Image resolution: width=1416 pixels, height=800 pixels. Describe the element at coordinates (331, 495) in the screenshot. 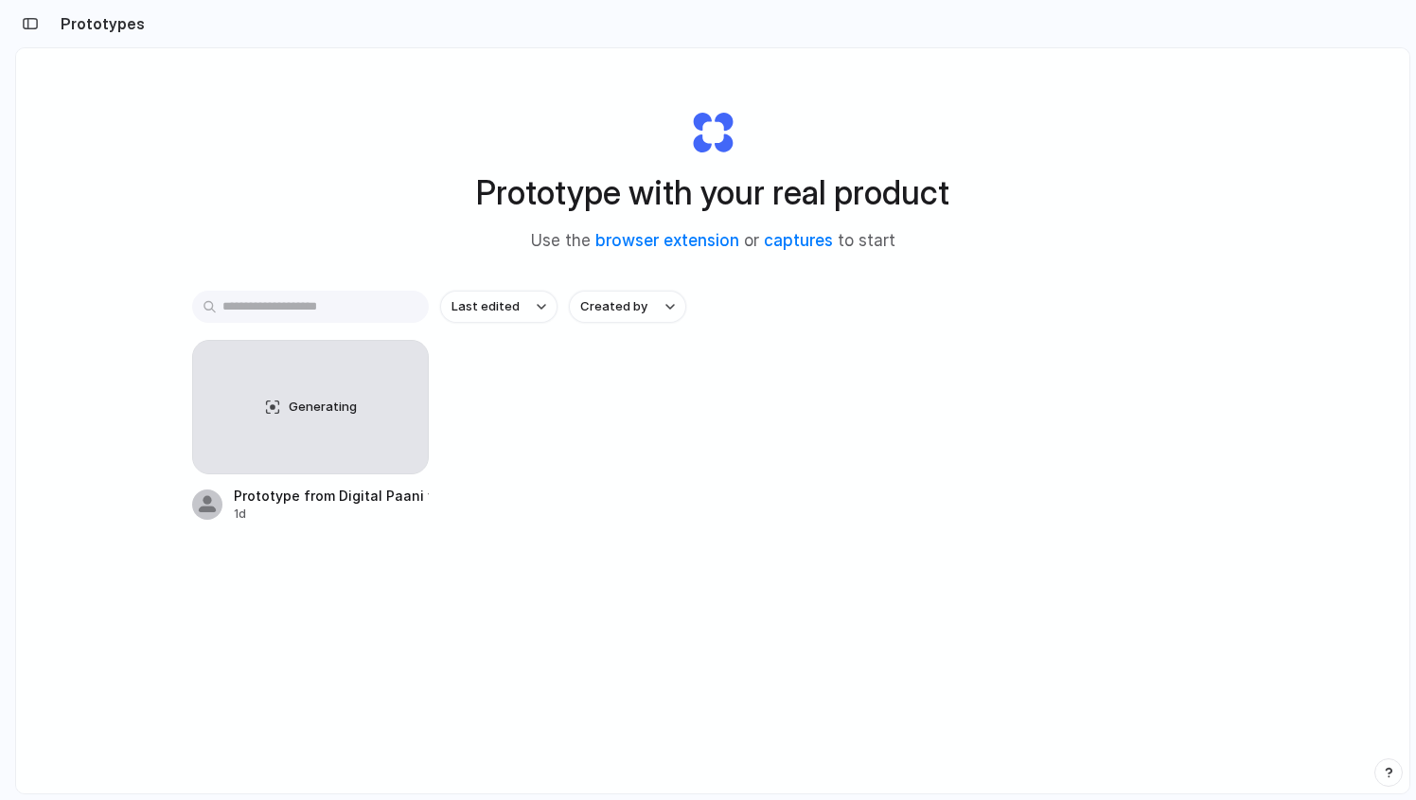

I see `div: Prototype from Digital Paani v2` at that location.